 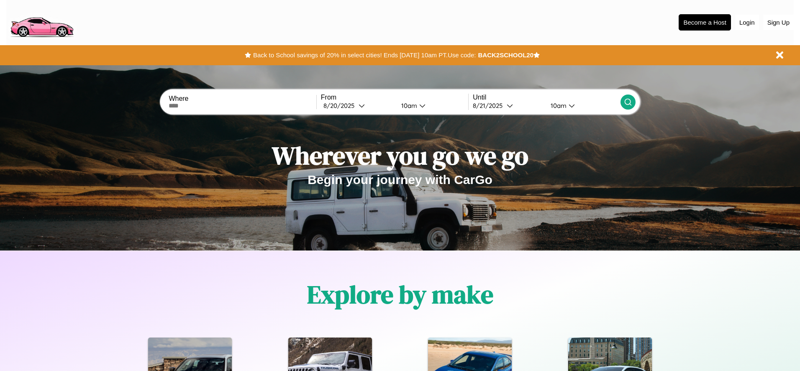 What do you see at coordinates (747, 22) in the screenshot?
I see `button: Login` at bounding box center [747, 22].